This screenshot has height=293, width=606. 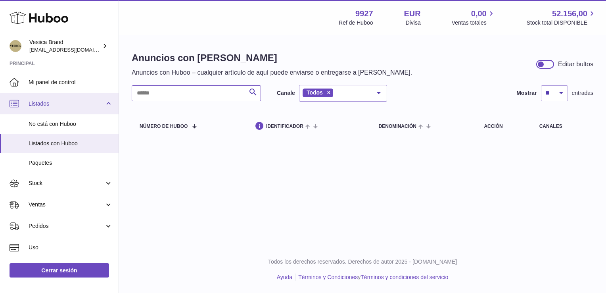 What do you see at coordinates (59, 270) in the screenshot?
I see `a: Cerrar sesión` at bounding box center [59, 270].